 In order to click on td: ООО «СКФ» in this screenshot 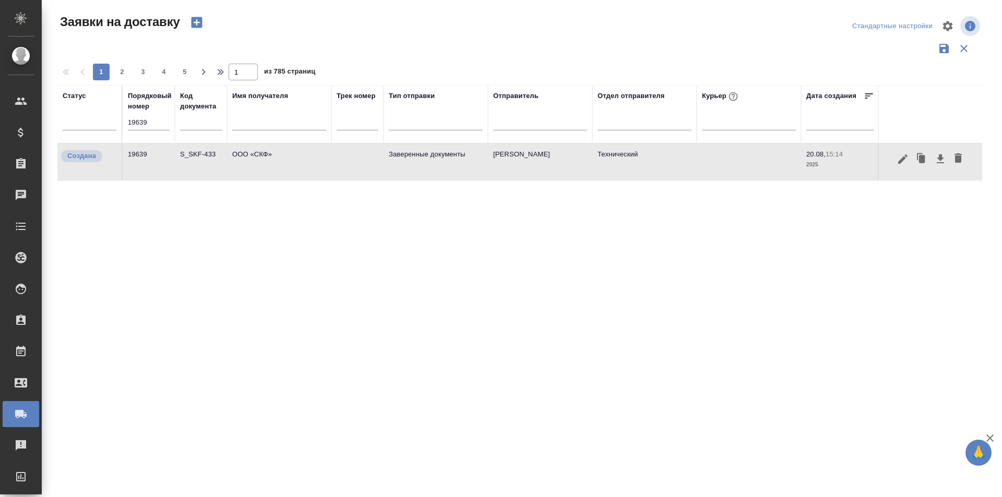, I will do `click(279, 162)`.